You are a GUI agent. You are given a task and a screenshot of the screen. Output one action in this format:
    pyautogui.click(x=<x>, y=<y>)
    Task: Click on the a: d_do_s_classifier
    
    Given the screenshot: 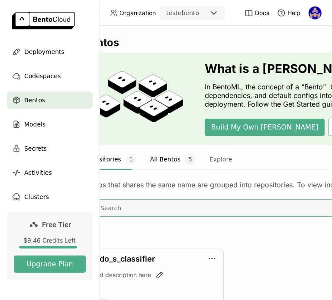 What is the action you would take?
    pyautogui.click(x=123, y=259)
    